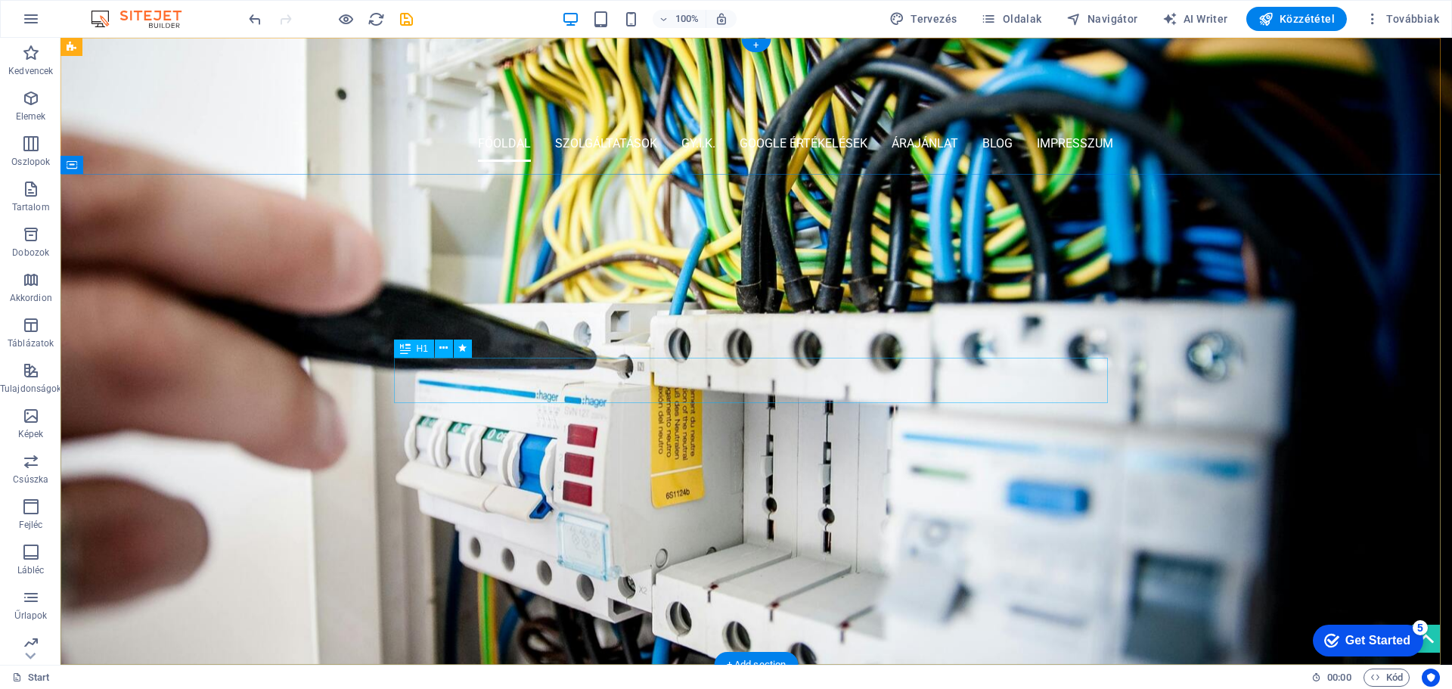  What do you see at coordinates (31, 525) in the screenshot?
I see `p: Fejléc` at bounding box center [31, 525].